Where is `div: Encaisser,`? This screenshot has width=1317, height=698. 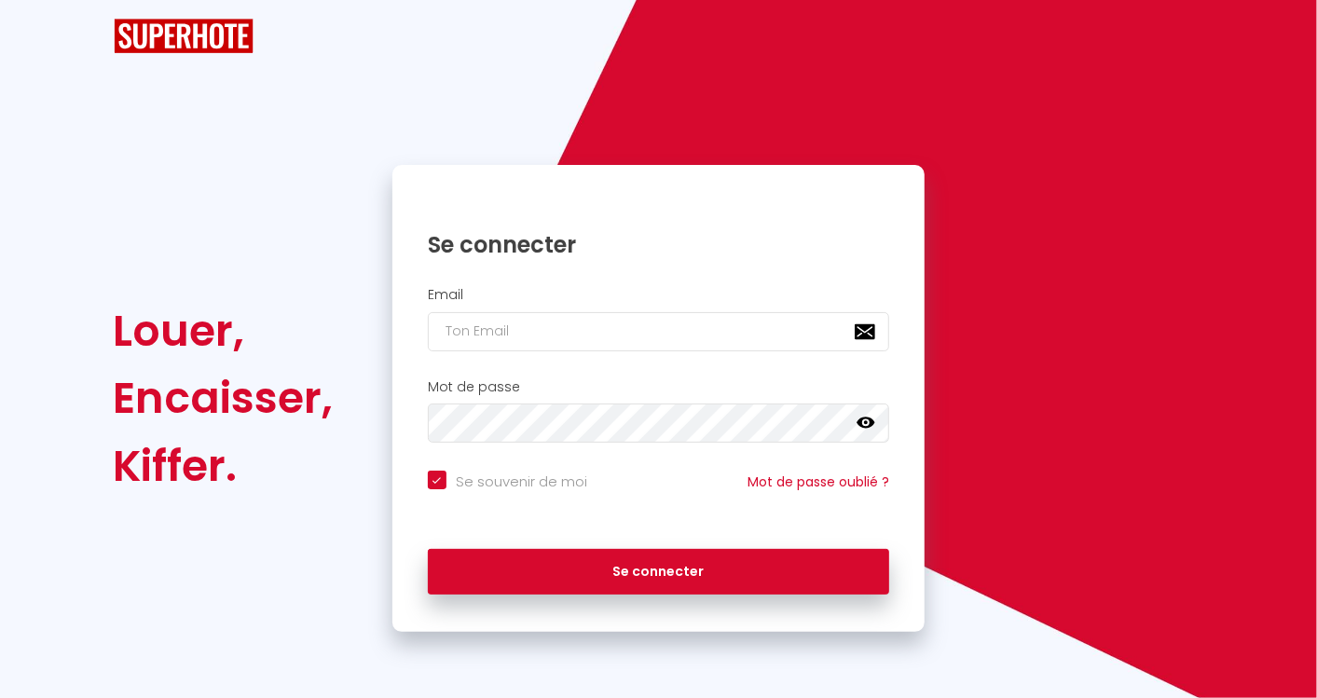
div: Encaisser, is located at coordinates (224, 398).